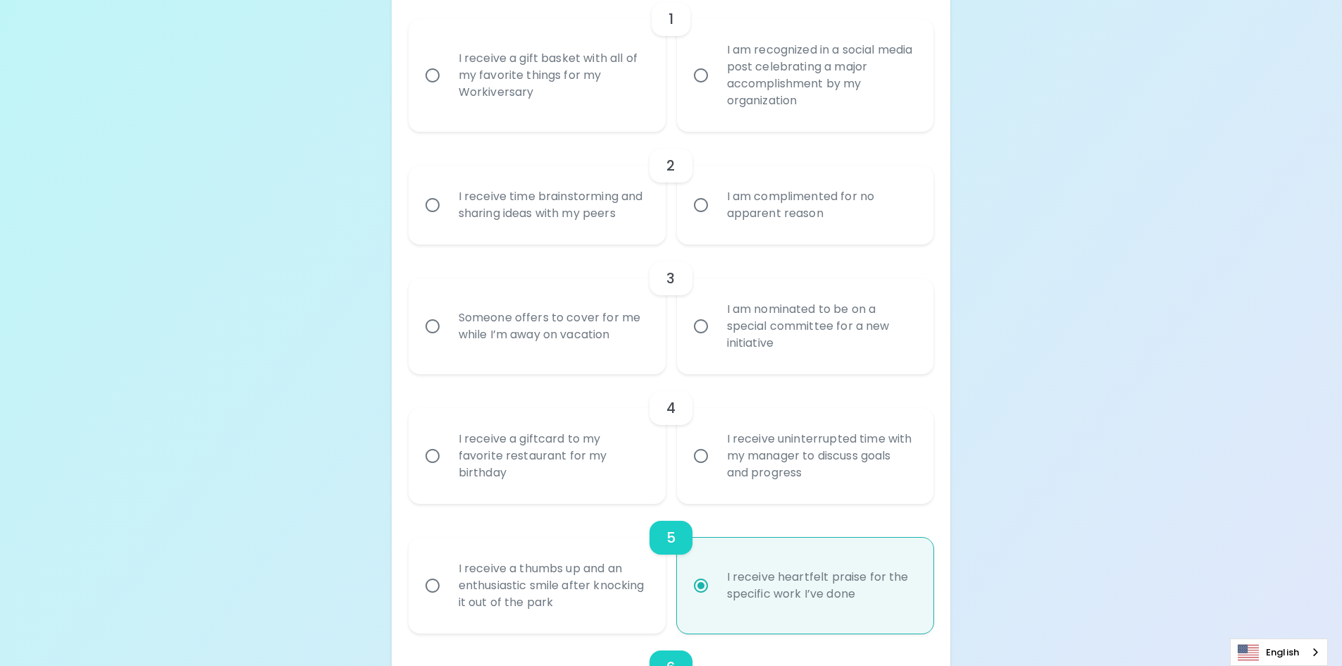  Describe the element at coordinates (821, 205) in the screenshot. I see `div: I am complimented for no apparent reason` at that location.